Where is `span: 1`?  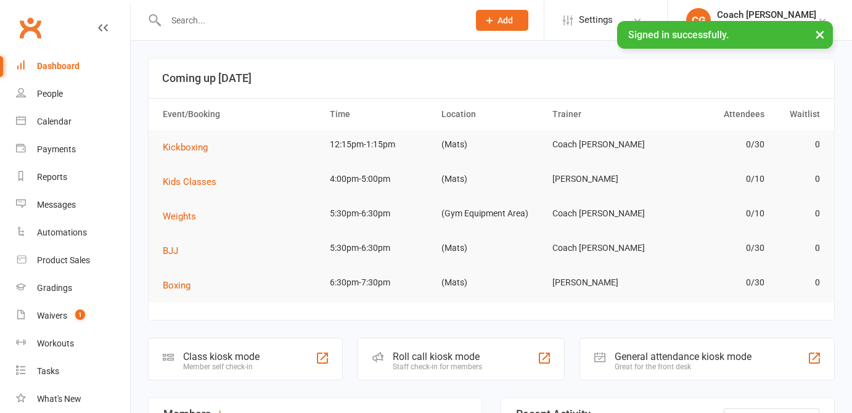
span: 1 is located at coordinates (80, 314).